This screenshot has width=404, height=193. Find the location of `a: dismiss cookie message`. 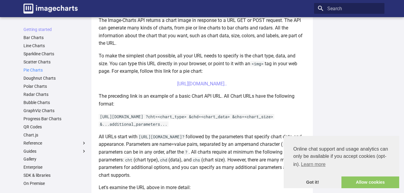

a: dismiss cookie message is located at coordinates (313, 183).